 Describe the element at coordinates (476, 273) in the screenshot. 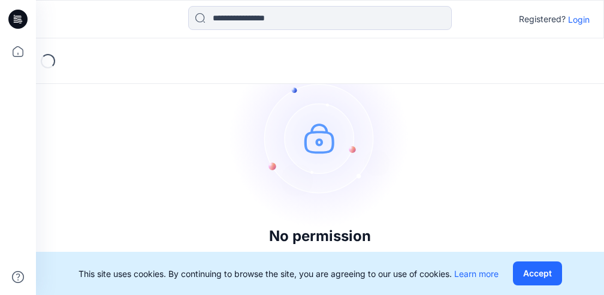

I see `a: Learn more` at that location.